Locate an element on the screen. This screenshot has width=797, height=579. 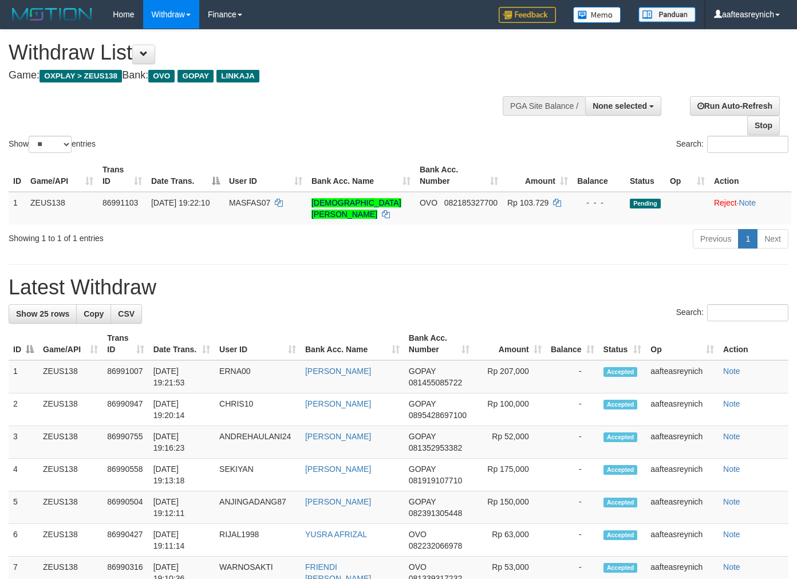
th: Op: activate to sort column ascending is located at coordinates (687, 175).